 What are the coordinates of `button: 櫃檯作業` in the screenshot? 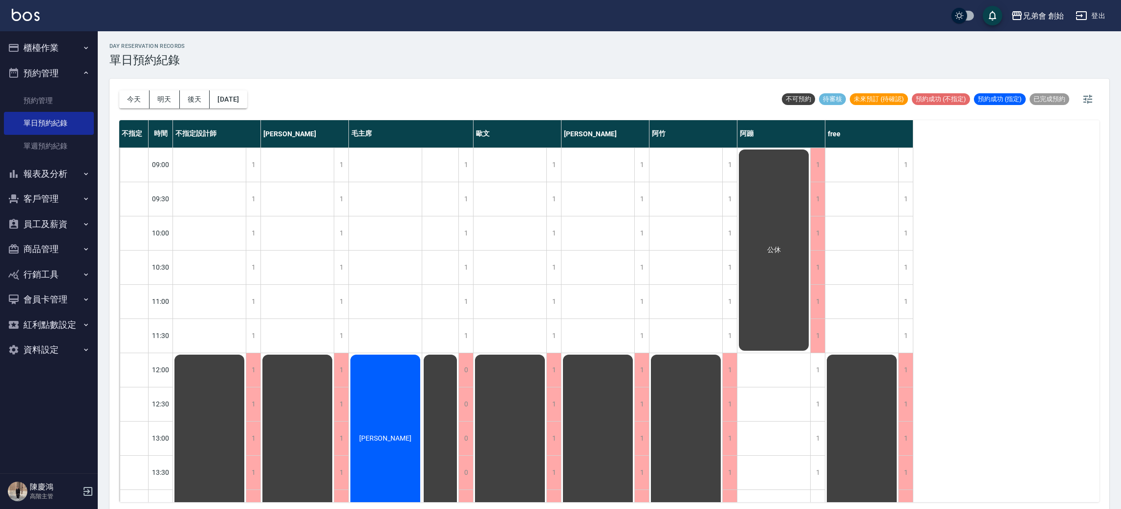 It's located at (49, 48).